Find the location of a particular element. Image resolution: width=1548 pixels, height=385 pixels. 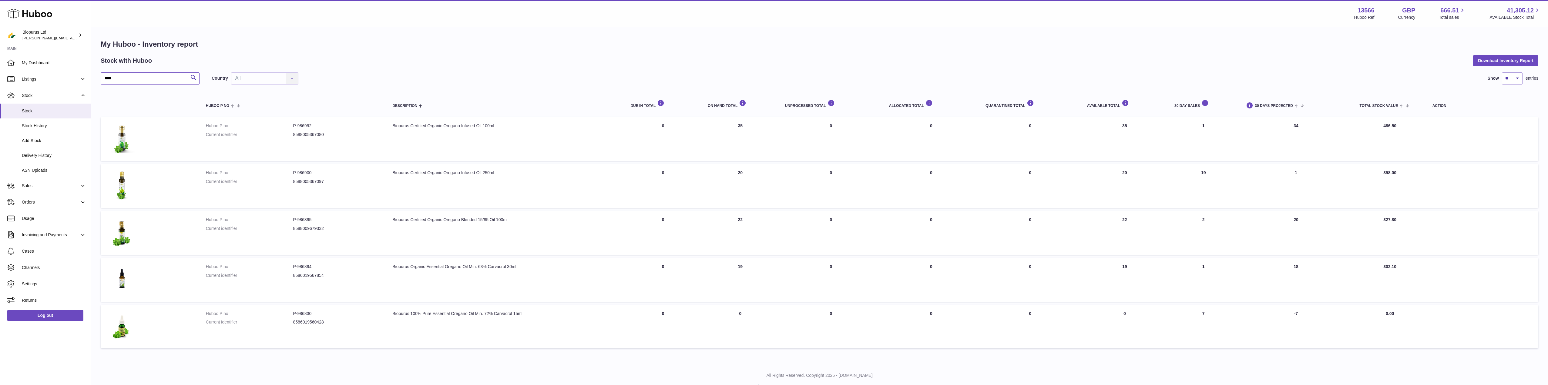

span: 41,305.12 is located at coordinates (1520, 10).